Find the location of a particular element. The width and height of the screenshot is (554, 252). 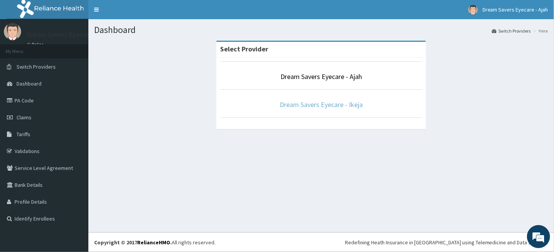

a: Dream Savers Eyecare - Ajah is located at coordinates (321, 76).